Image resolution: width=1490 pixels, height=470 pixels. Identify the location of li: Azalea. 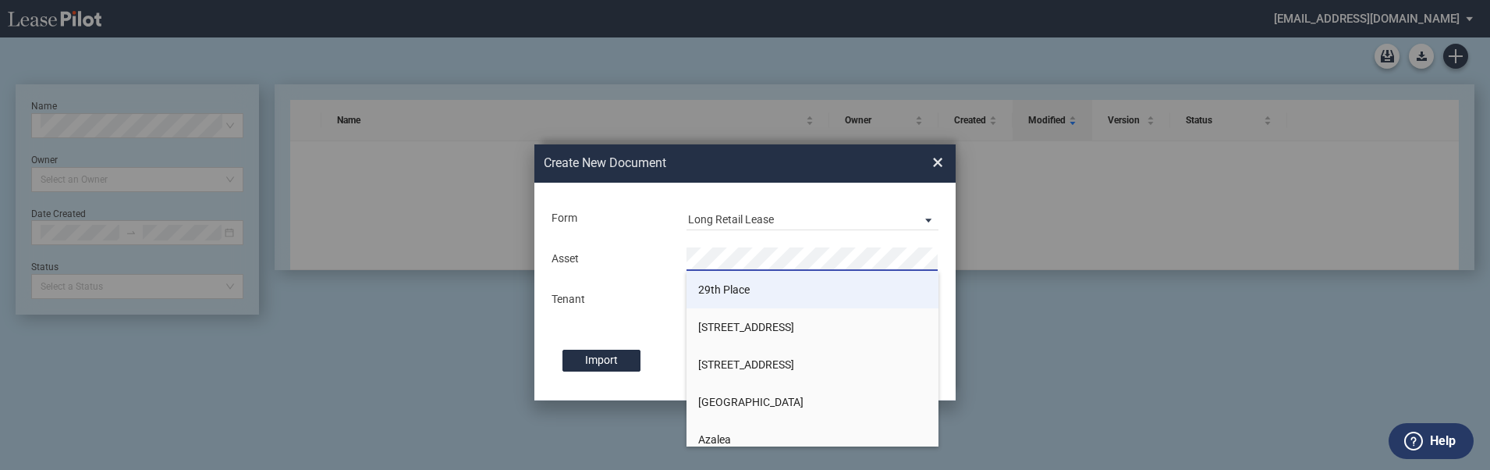
(812, 439).